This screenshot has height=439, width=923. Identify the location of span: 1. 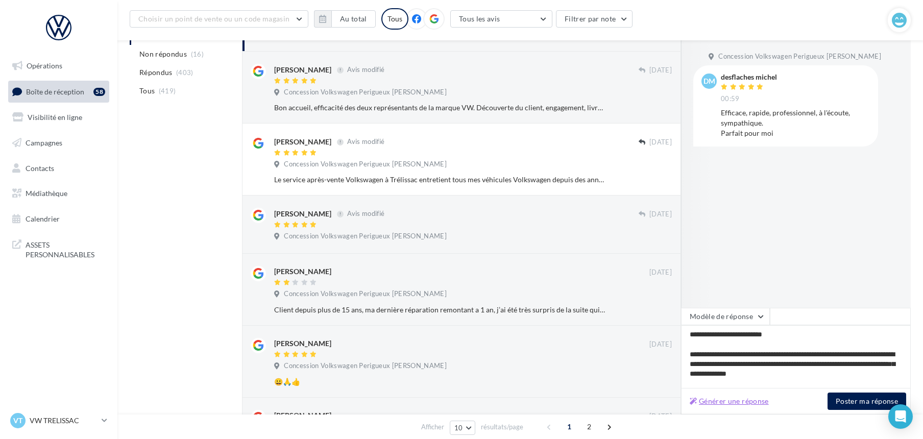
(569, 427).